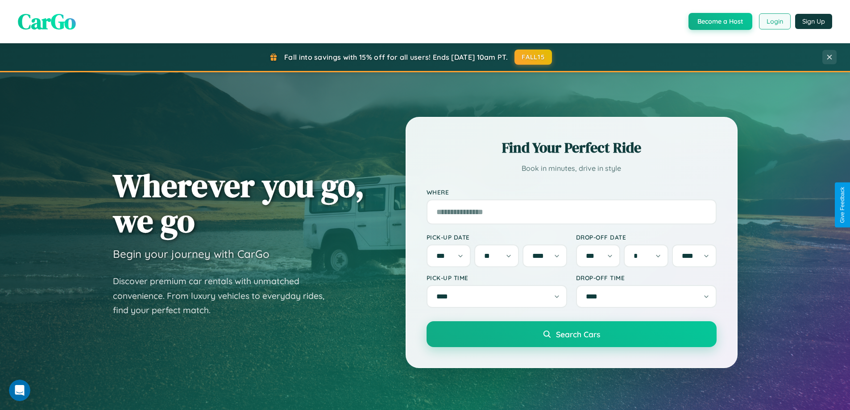  I want to click on label: Drop-off Time, so click(646, 278).